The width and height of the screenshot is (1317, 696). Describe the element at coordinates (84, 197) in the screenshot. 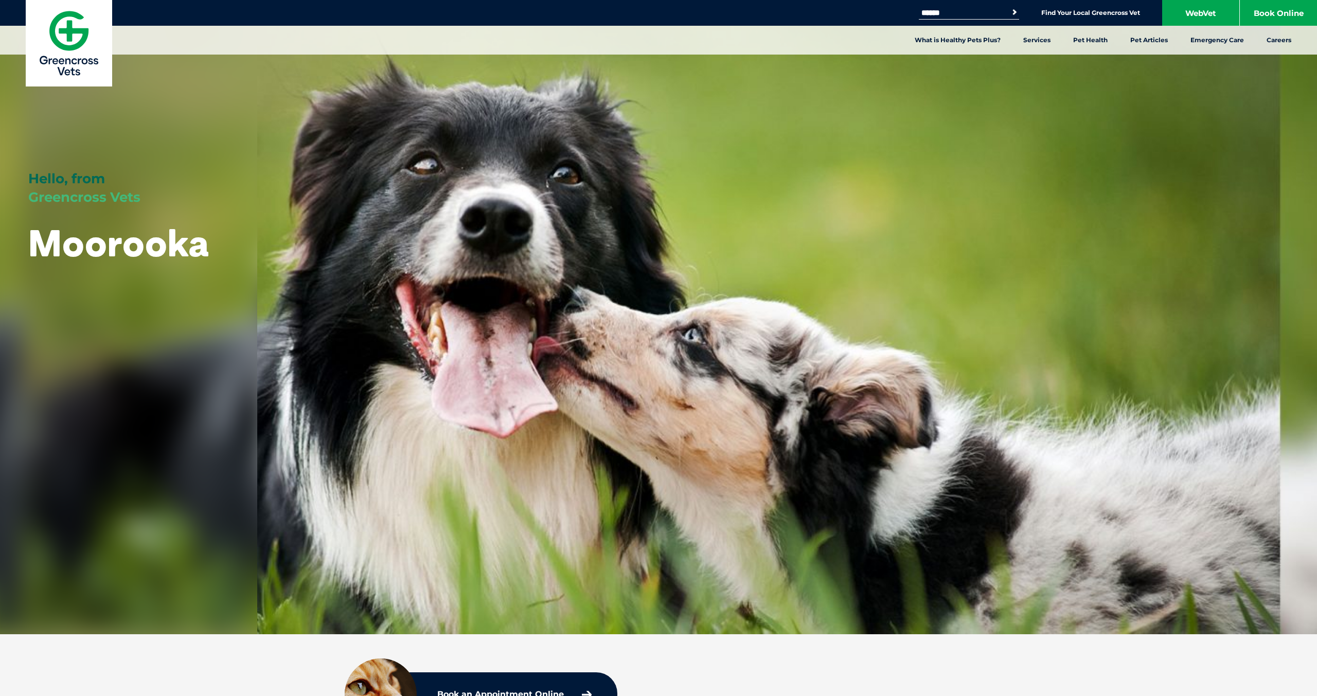

I see `span: Greencross Vets` at that location.